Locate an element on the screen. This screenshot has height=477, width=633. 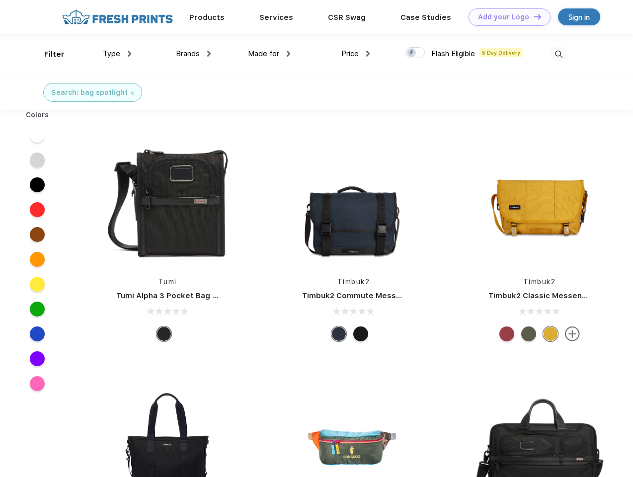
a: Timbuk2 Classic Messenger Bag is located at coordinates (550, 296).